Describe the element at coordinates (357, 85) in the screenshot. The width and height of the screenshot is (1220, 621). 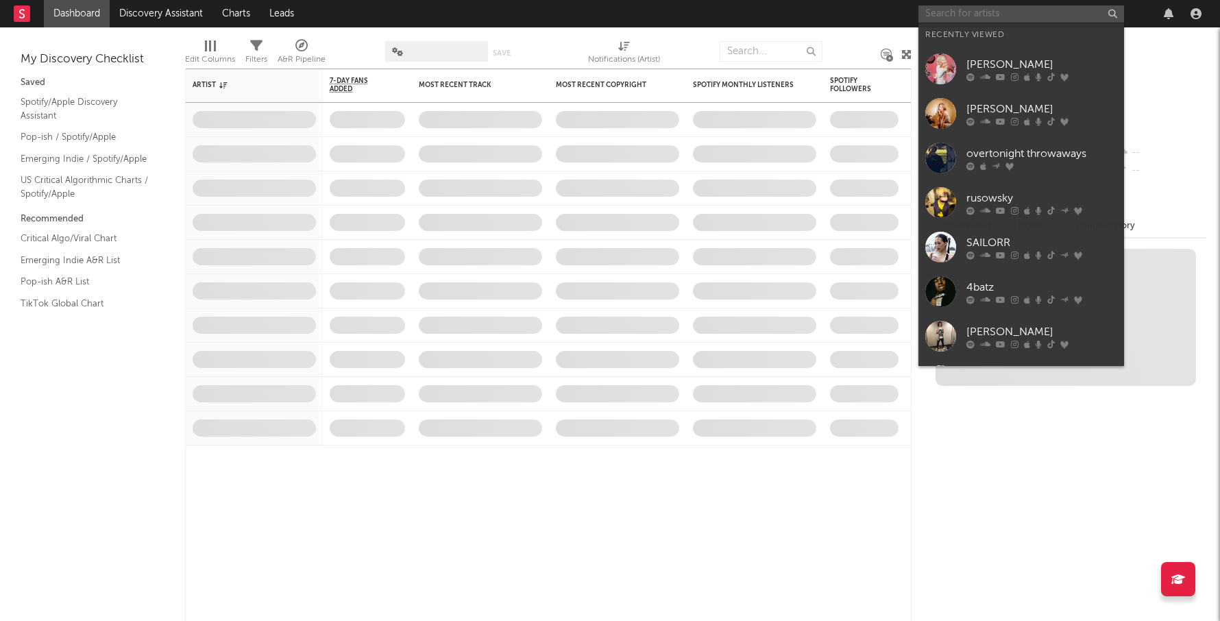
I see `span: 7-Day Fans Added` at that location.